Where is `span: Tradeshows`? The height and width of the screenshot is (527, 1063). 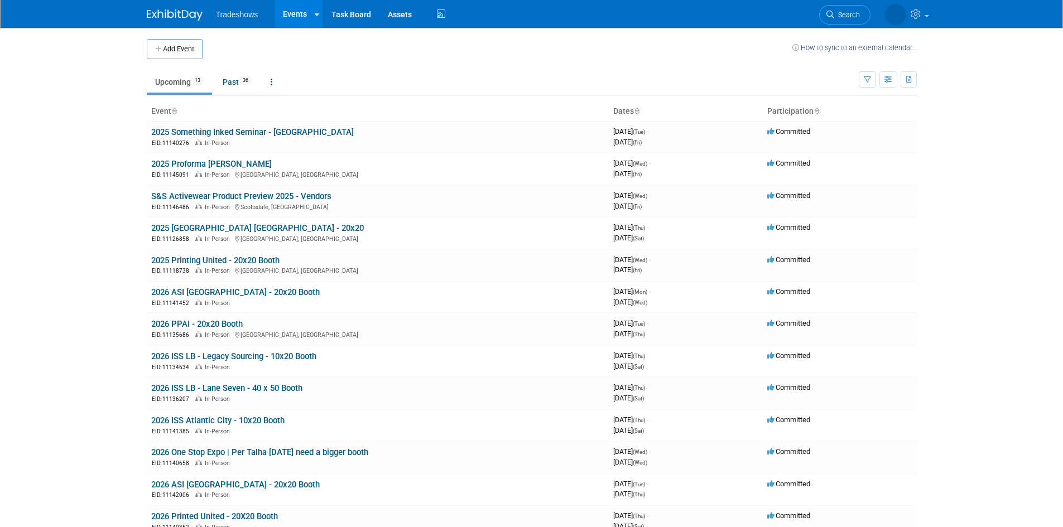 span: Tradeshows is located at coordinates (237, 15).